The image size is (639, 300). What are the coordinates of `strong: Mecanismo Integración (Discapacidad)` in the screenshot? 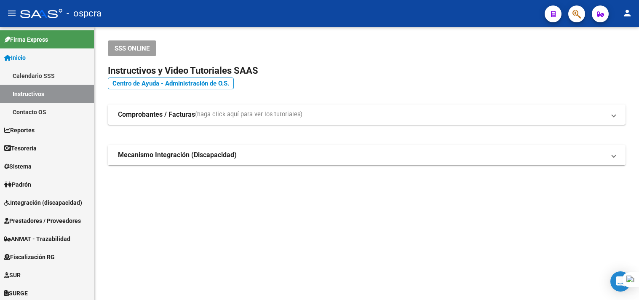 It's located at (177, 155).